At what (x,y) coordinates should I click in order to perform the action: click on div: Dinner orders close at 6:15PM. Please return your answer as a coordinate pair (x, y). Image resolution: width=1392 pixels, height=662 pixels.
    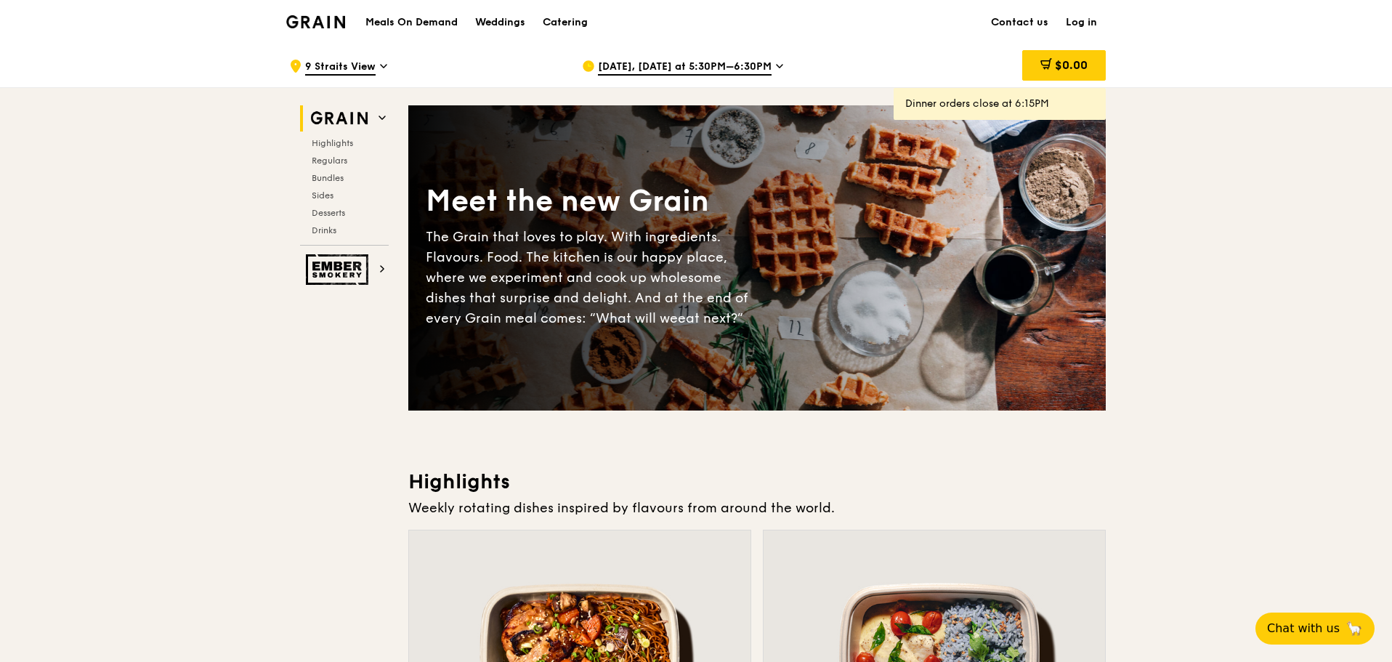
    Looking at the image, I should click on (1000, 104).